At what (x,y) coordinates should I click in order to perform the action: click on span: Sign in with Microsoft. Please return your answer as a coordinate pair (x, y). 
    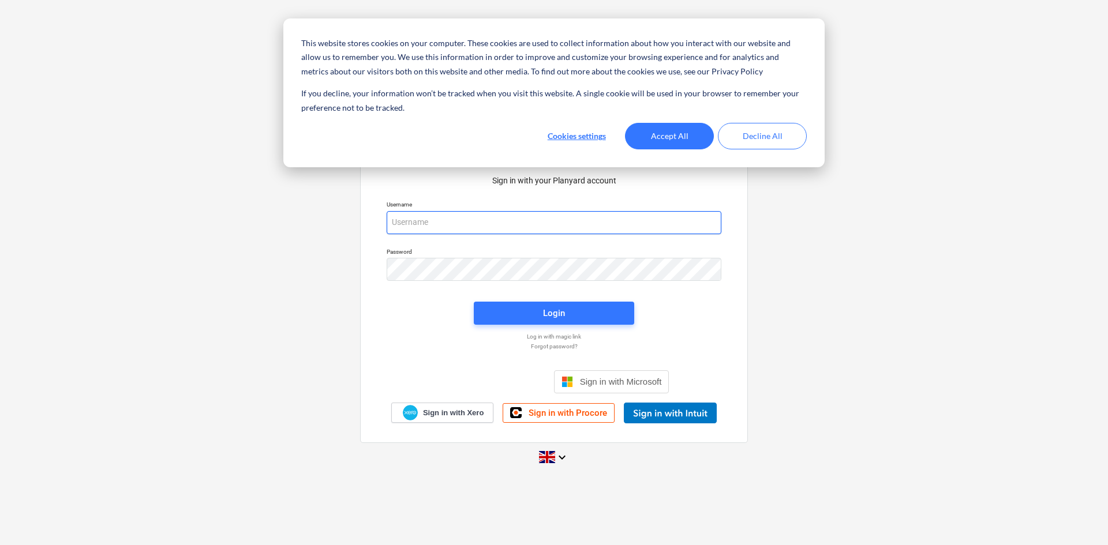
    Looking at the image, I should click on (621, 381).